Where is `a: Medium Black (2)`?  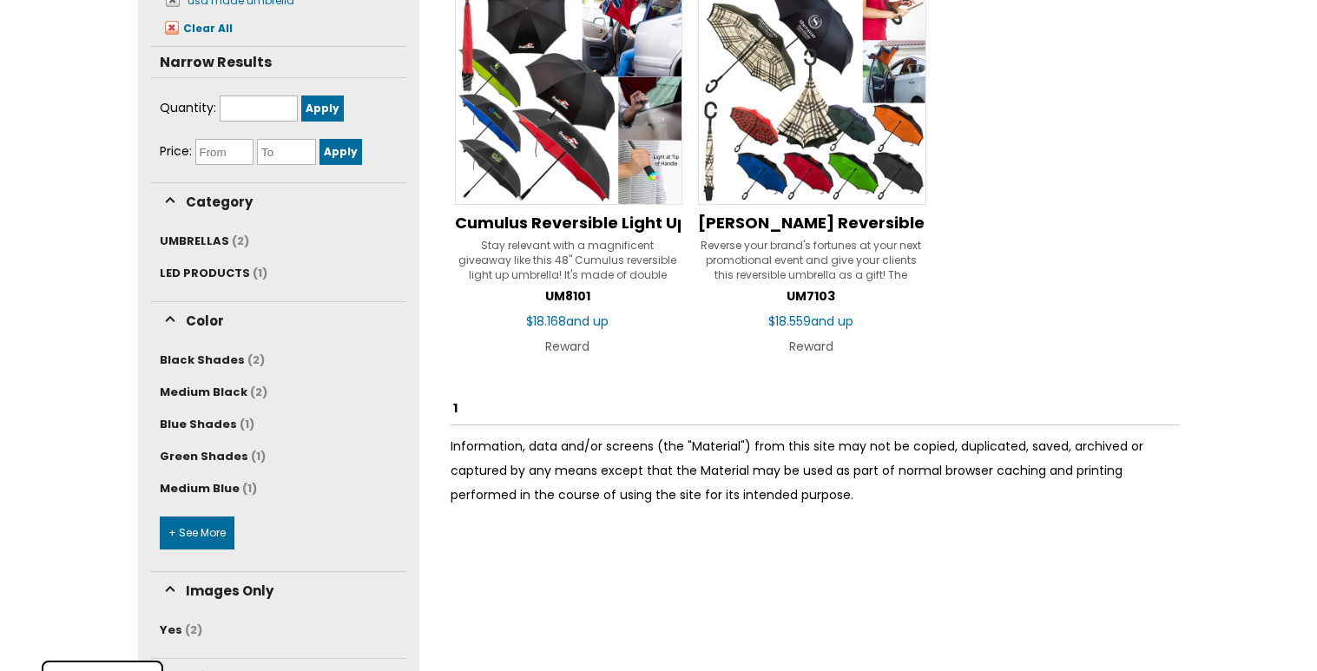
a: Medium Black (2) is located at coordinates (214, 392).